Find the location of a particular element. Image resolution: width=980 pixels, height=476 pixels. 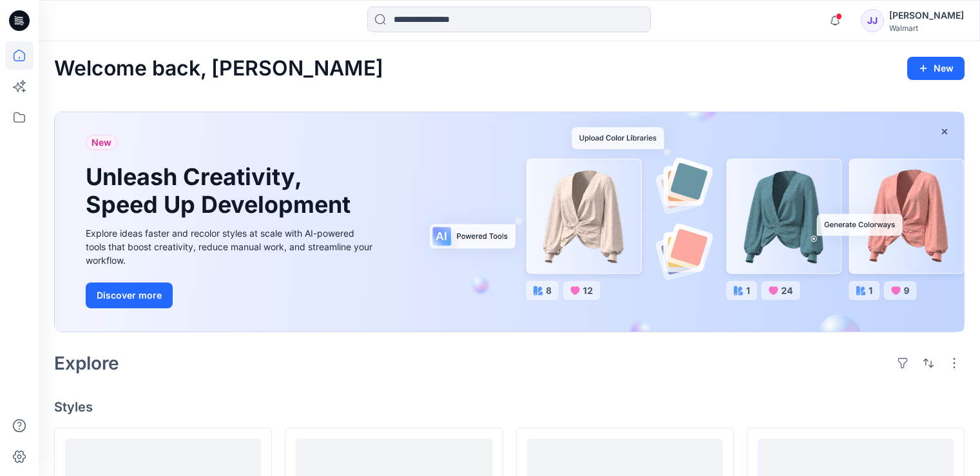

h4: Styles is located at coordinates (509, 407).